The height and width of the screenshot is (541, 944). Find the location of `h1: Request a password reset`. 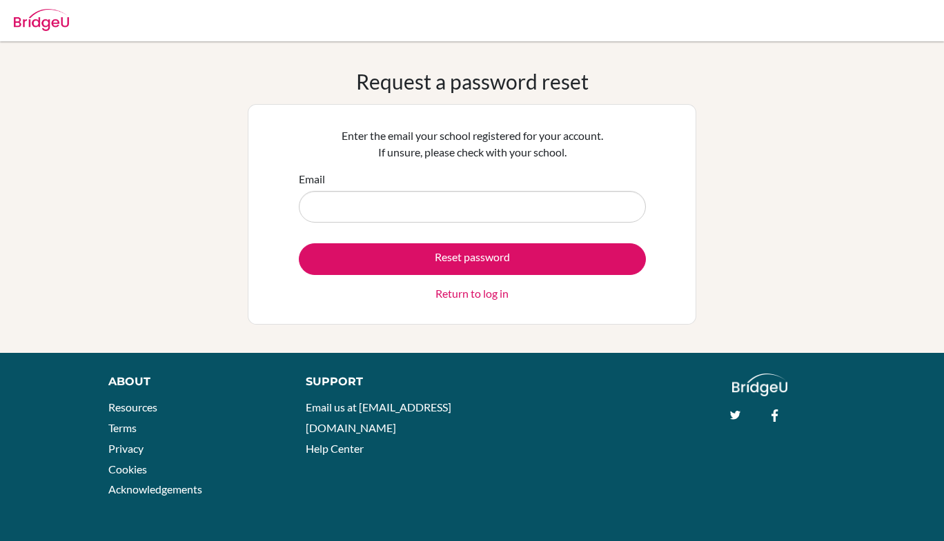

h1: Request a password reset is located at coordinates (472, 81).